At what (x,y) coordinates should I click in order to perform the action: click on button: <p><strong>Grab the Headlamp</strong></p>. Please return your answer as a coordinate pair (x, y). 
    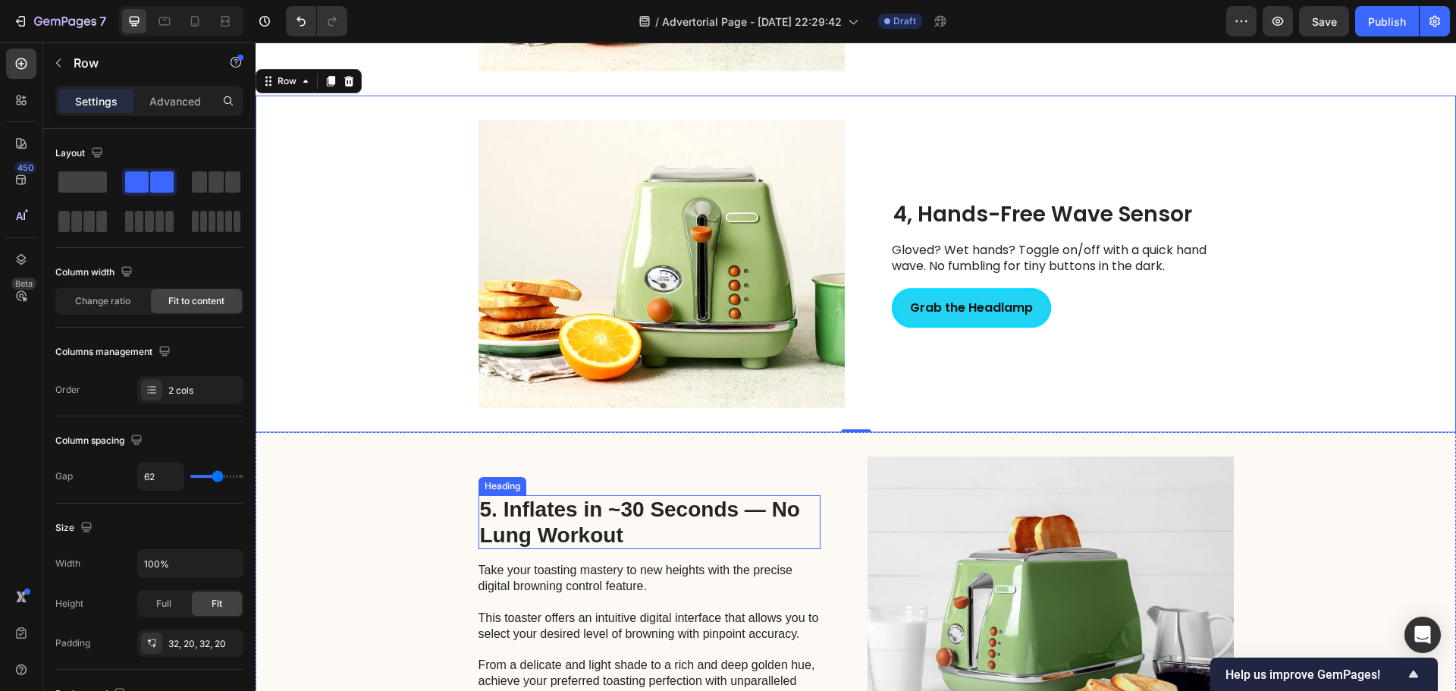
    Looking at the image, I should click on (716, 265).